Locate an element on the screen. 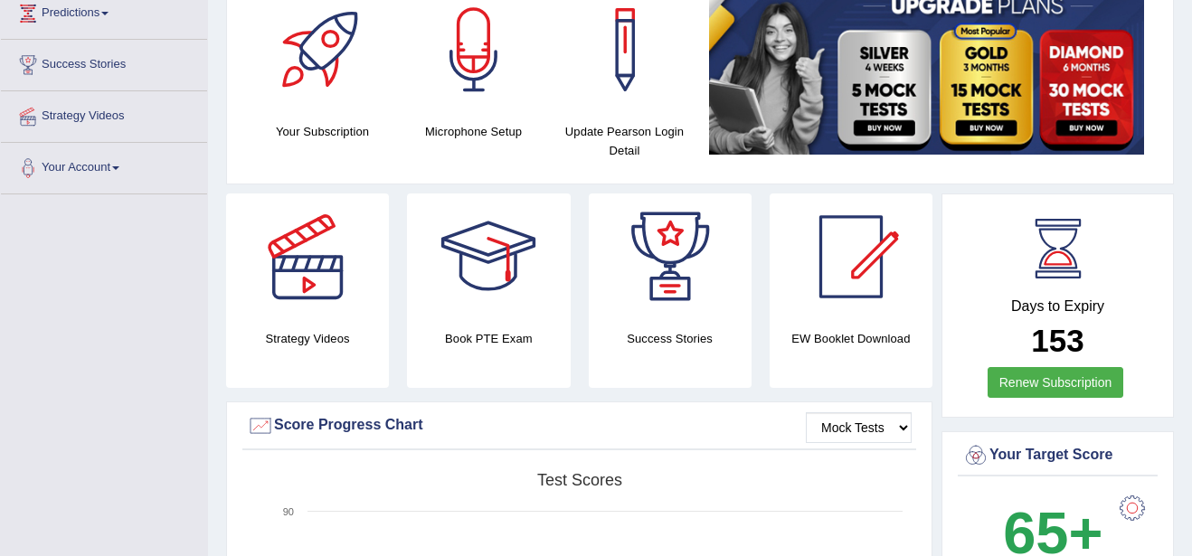  h4: Strategy Videos is located at coordinates (307, 338).